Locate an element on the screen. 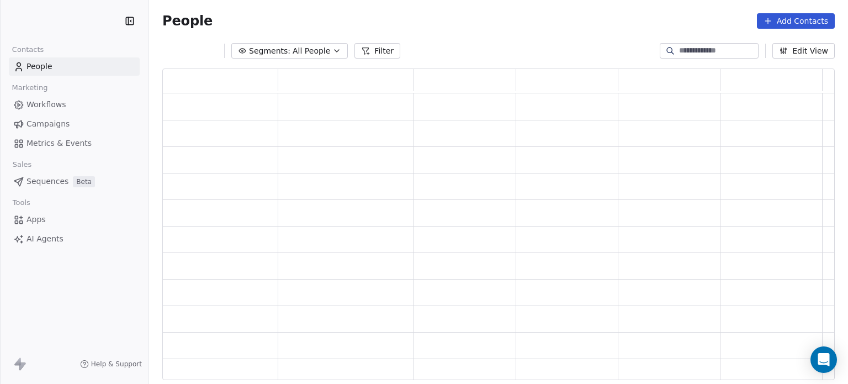 The height and width of the screenshot is (384, 848). span: Sequences is located at coordinates (48, 181).